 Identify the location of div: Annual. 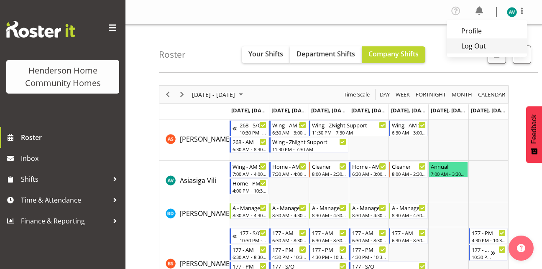
(448, 166).